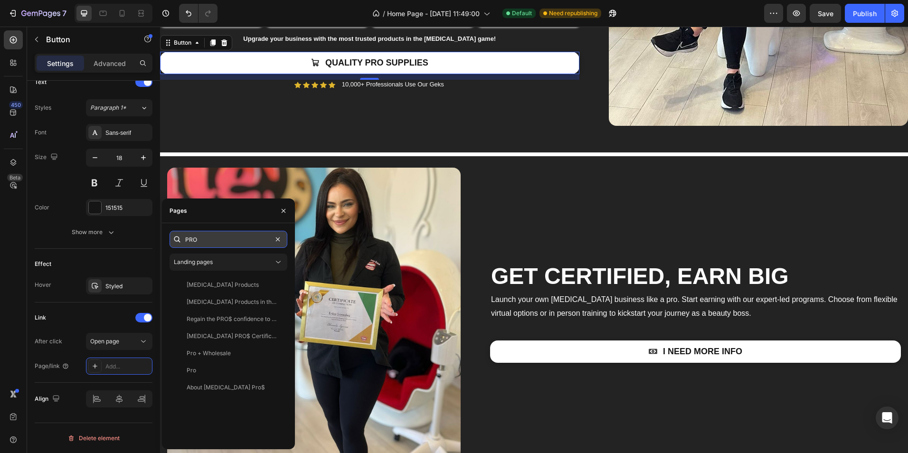 Image resolution: width=908 pixels, height=453 pixels. What do you see at coordinates (887, 418) in the screenshot?
I see `div: Open Intercom Messenger` at bounding box center [887, 418].